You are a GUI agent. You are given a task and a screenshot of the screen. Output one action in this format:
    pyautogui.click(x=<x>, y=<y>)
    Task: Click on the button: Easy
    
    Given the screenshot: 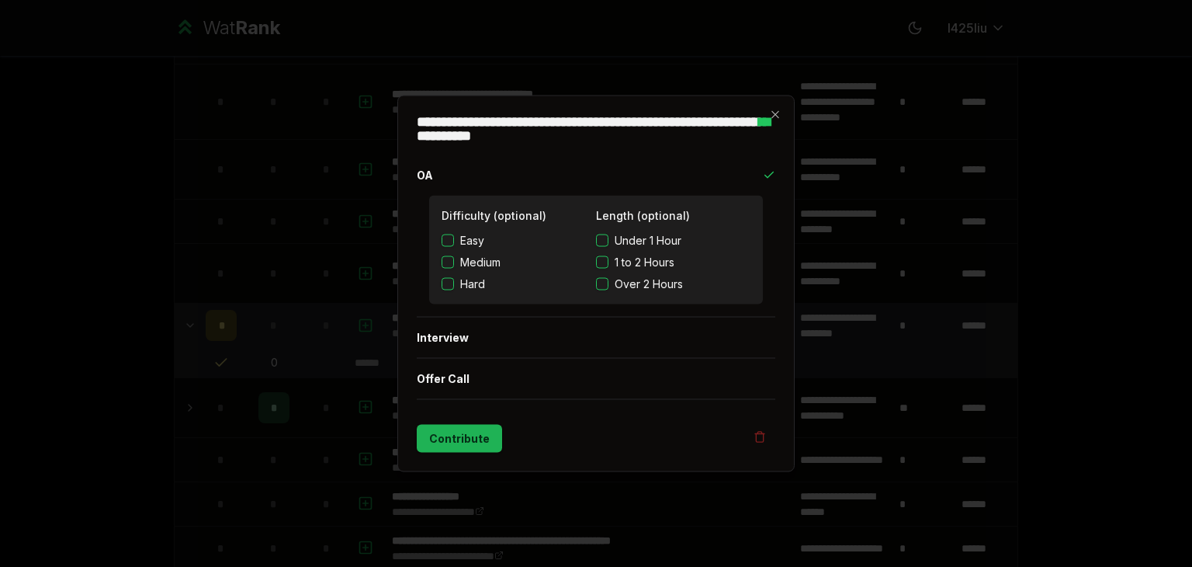 What is the action you would take?
    pyautogui.click(x=448, y=241)
    